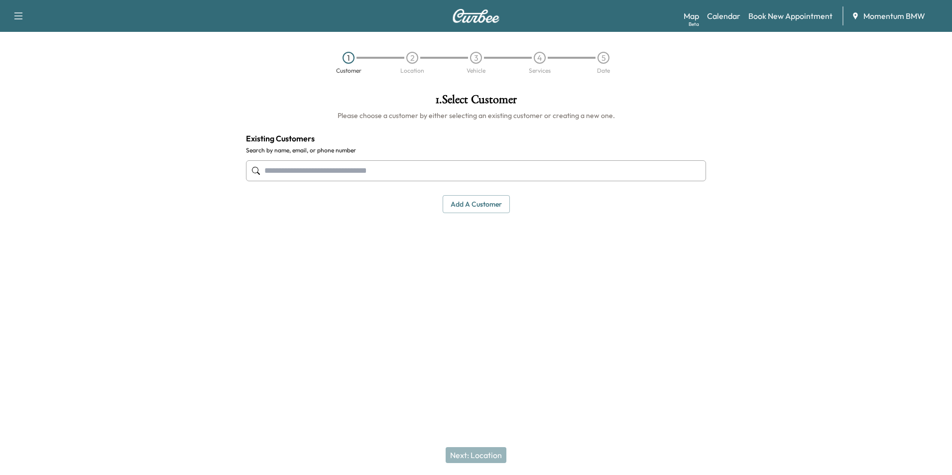  I want to click on div: Services, so click(540, 71).